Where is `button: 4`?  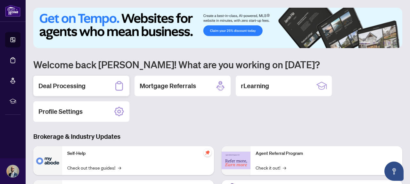
button: 4 is located at coordinates (384, 43).